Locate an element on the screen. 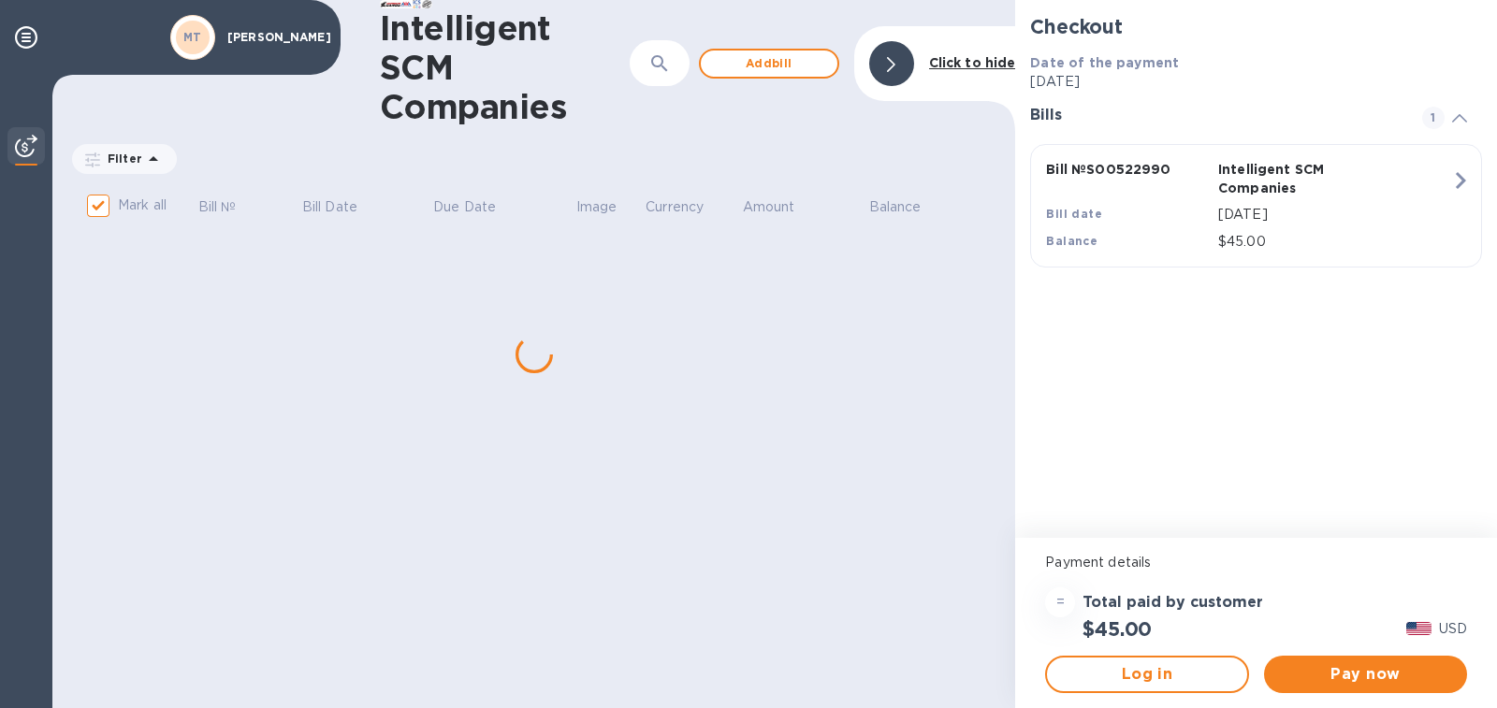 The height and width of the screenshot is (708, 1497). button: Addbill is located at coordinates (769, 64).